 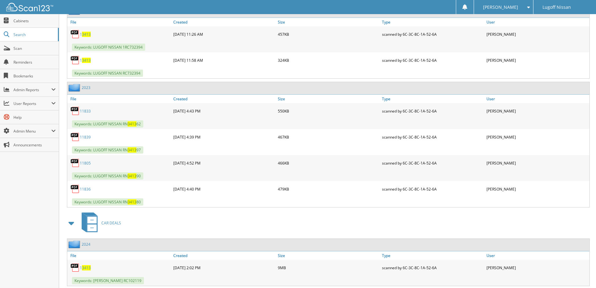 What do you see at coordinates (329, 267) in the screenshot?
I see `div: 9MB` at bounding box center [329, 267].